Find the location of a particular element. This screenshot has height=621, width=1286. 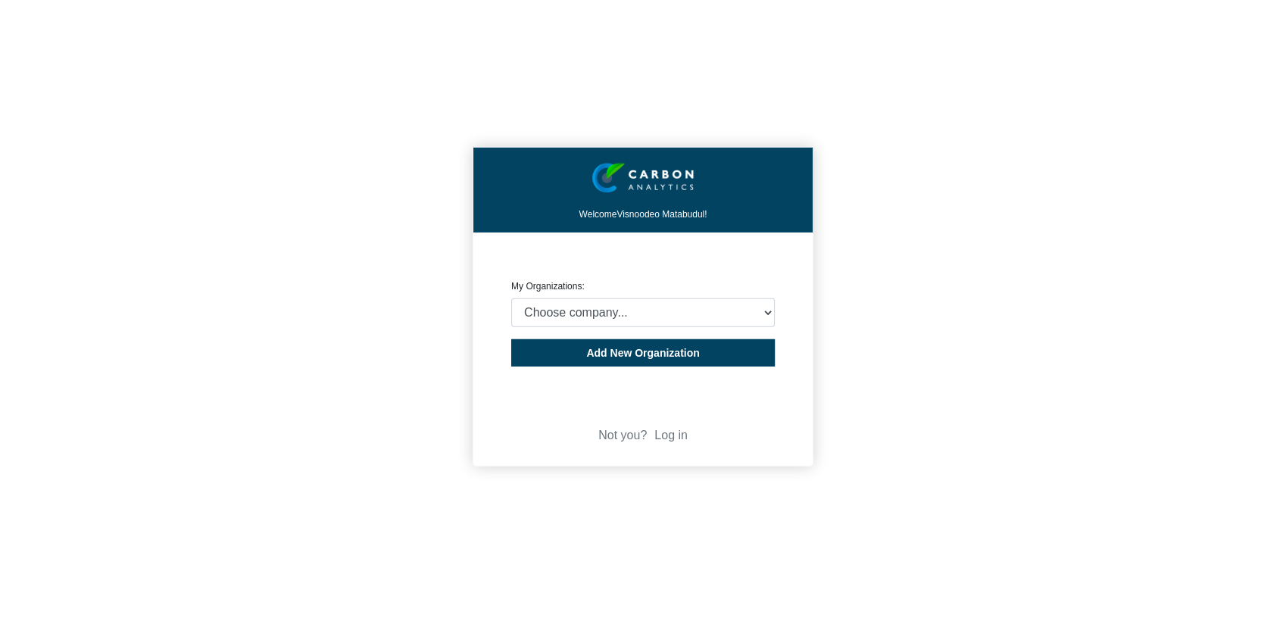

label: My Organizations: is located at coordinates (548, 286).